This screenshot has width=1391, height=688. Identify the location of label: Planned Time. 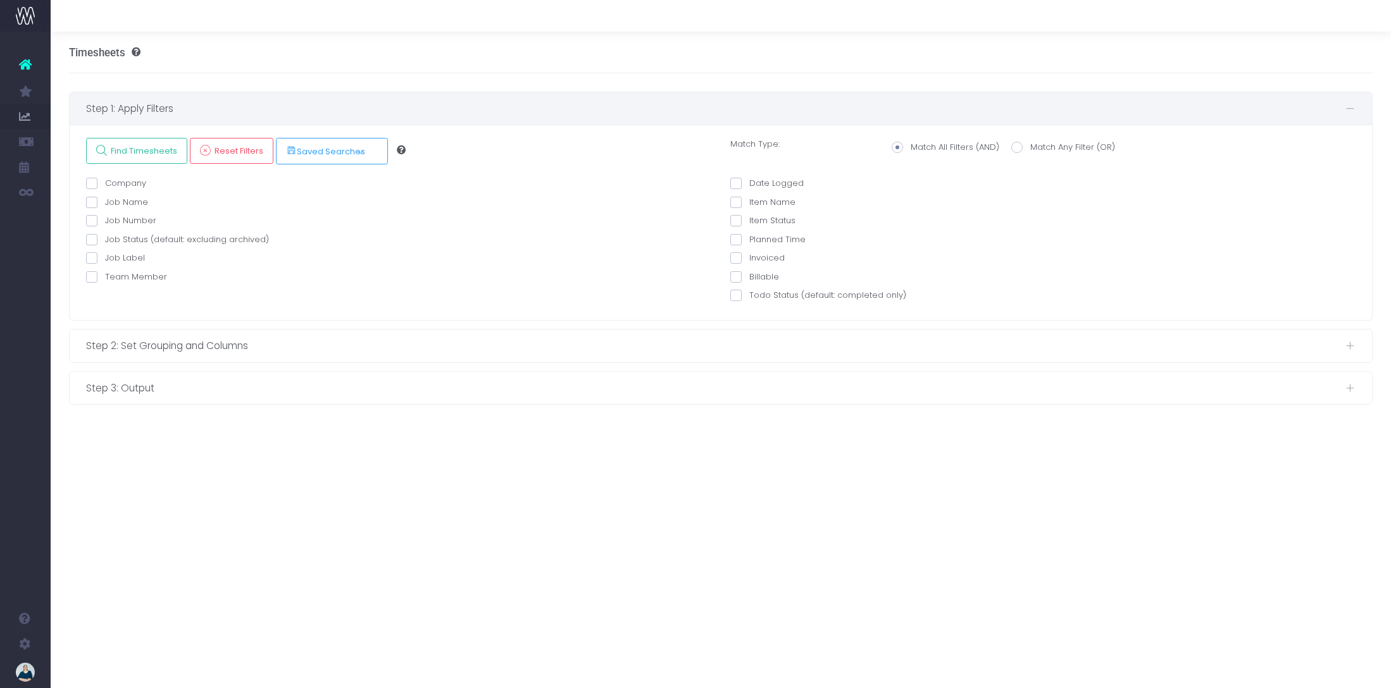
(768, 240).